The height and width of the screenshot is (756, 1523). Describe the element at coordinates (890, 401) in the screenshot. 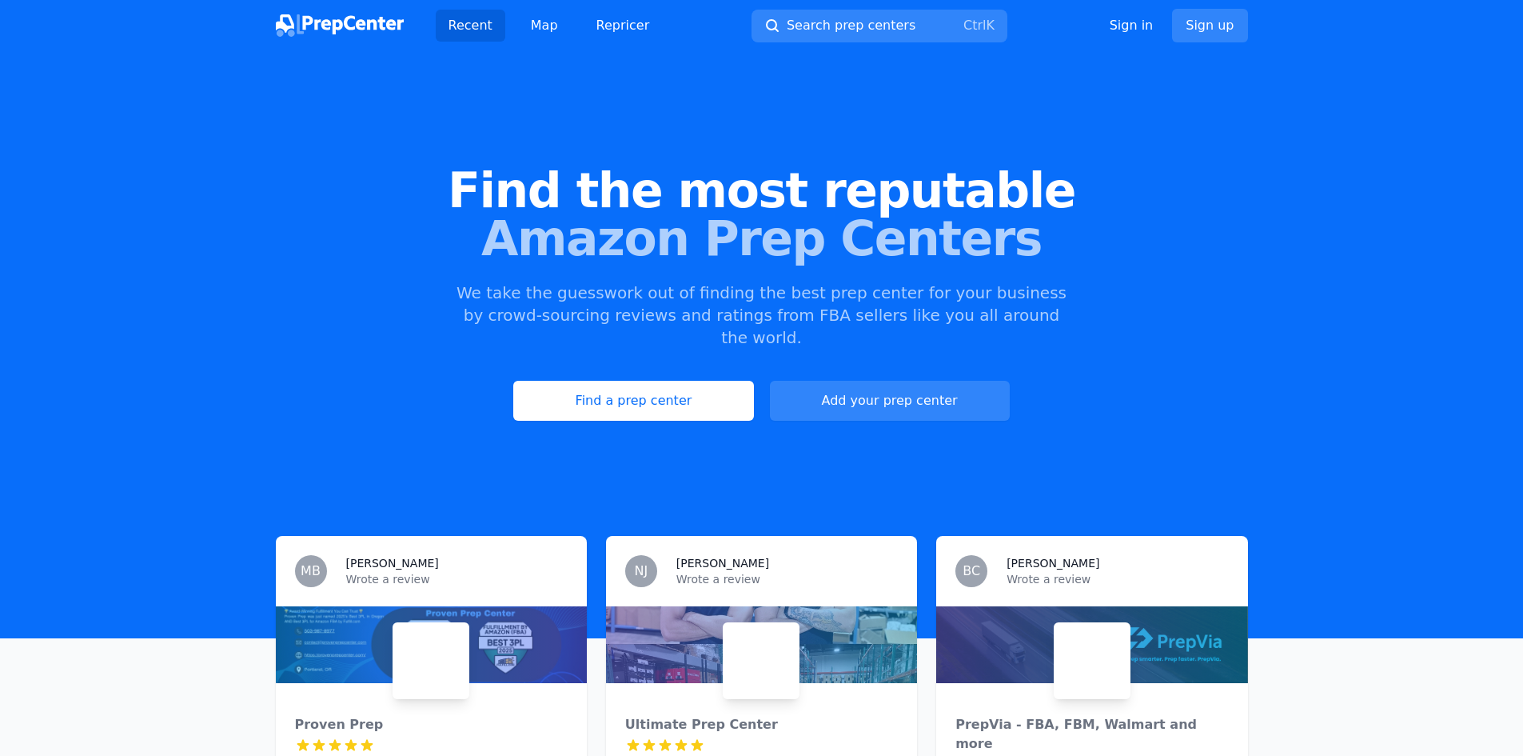

I see `a: Add your prep center` at that location.